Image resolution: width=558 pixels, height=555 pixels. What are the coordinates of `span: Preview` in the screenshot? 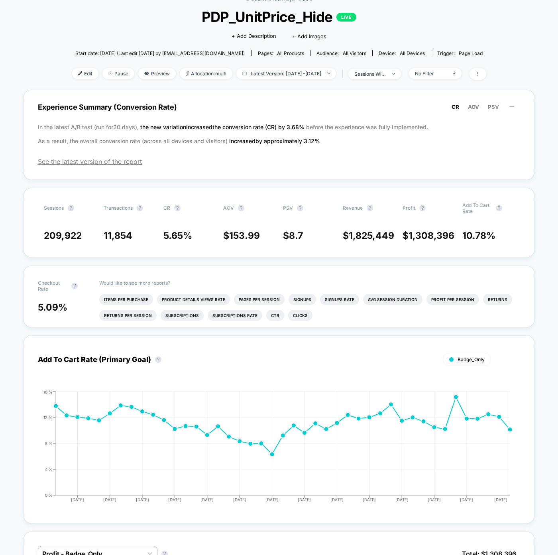 It's located at (157, 73).